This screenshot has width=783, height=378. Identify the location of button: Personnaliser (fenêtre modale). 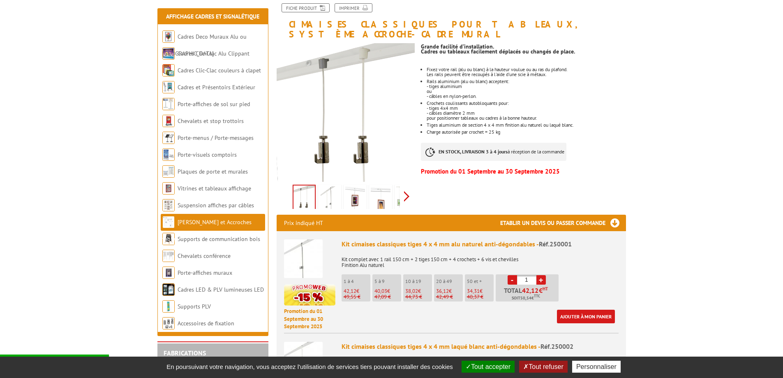
(596, 366).